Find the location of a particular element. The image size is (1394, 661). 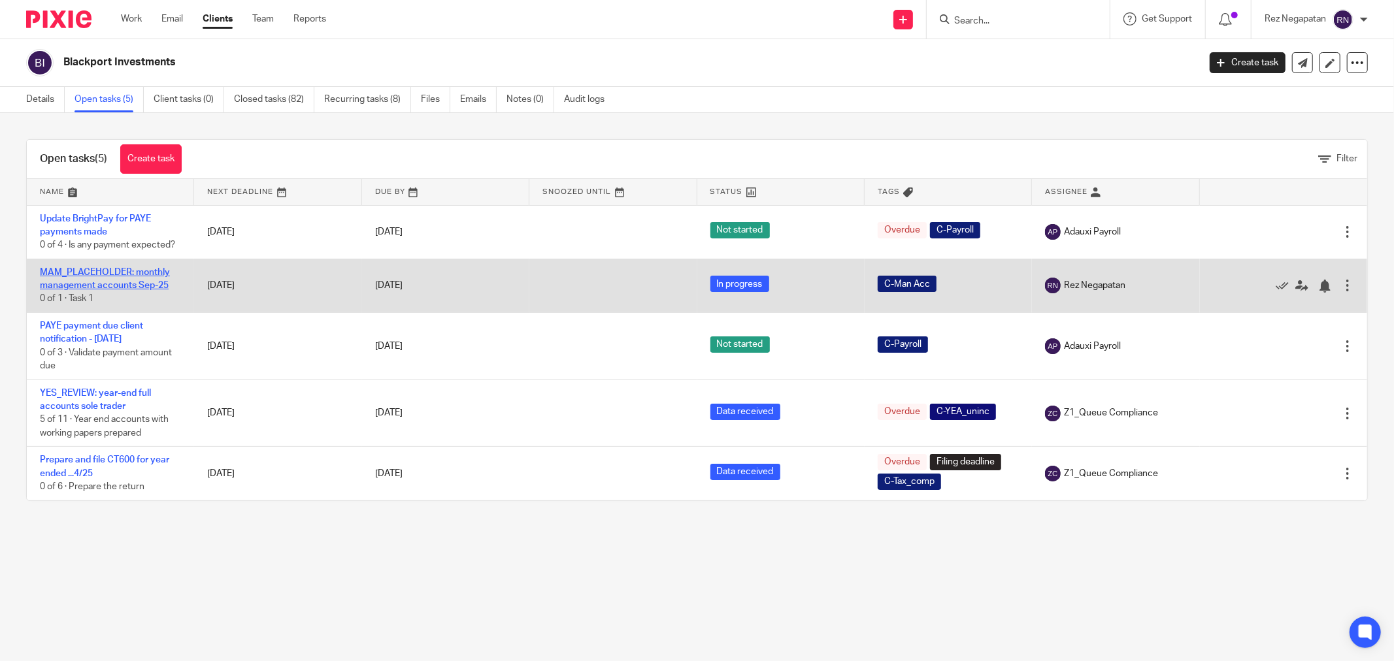

span: Filter is located at coordinates (1347, 159).